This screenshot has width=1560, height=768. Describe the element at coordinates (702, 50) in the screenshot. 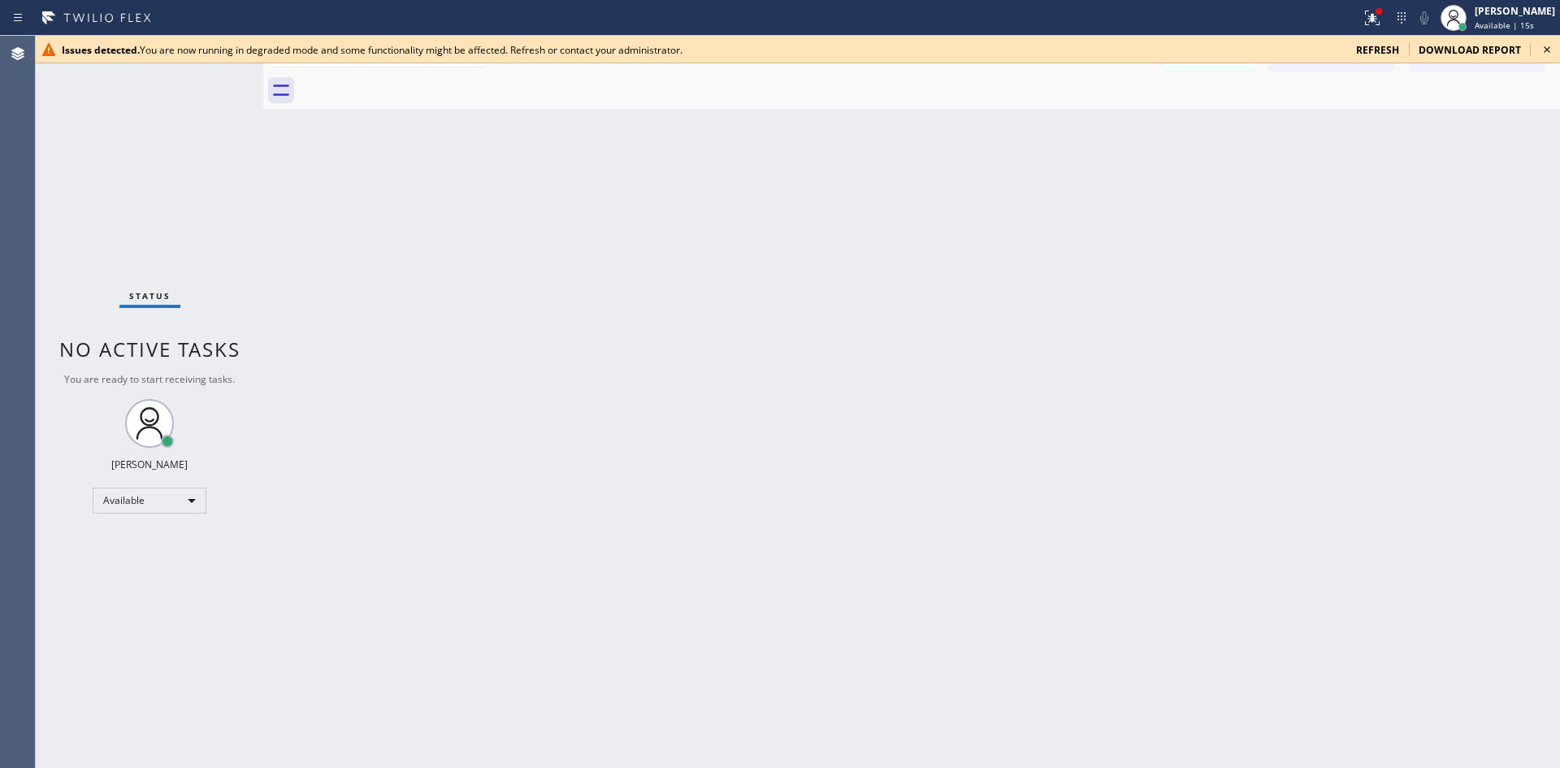

I see `div: You are now running in degraded mode and some functionality might be affected. Refresh or contact...` at that location.